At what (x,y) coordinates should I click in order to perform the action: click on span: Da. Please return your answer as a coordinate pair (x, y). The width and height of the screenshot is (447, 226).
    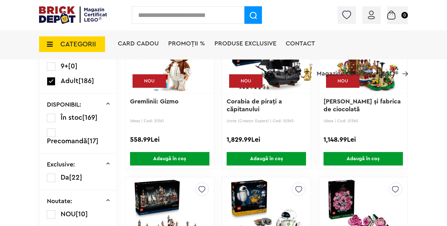
    Looking at the image, I should click on (65, 177).